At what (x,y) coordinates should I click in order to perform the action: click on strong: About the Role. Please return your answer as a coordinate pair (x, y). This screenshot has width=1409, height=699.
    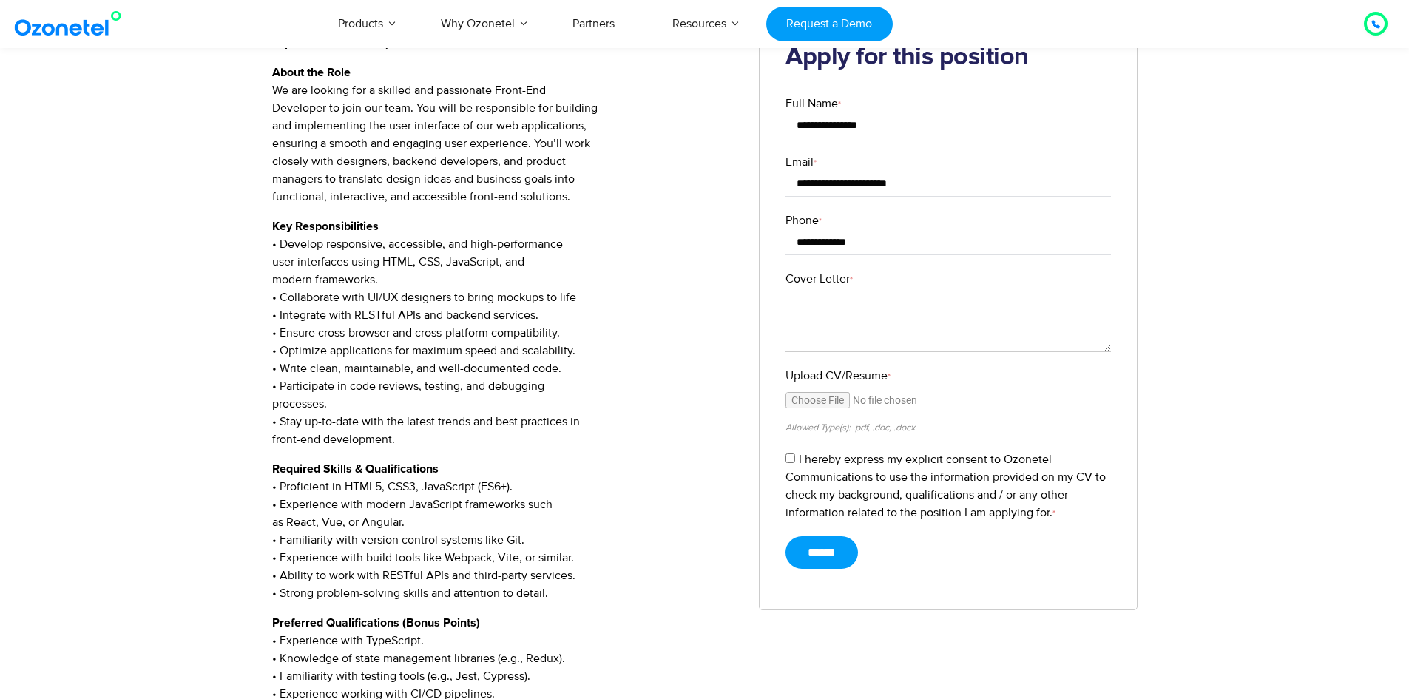
    Looking at the image, I should click on (311, 72).